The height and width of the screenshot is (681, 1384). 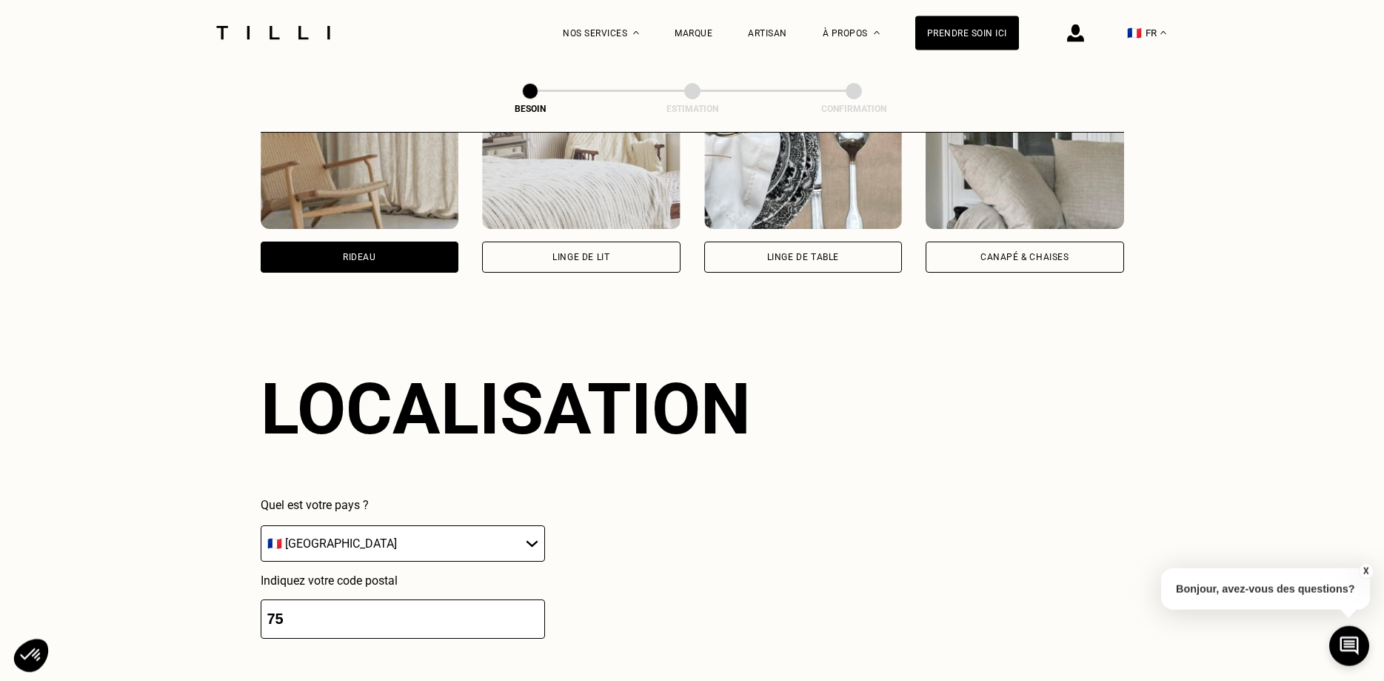 I want to click on p: Indiquez votre code postal, so click(x=403, y=580).